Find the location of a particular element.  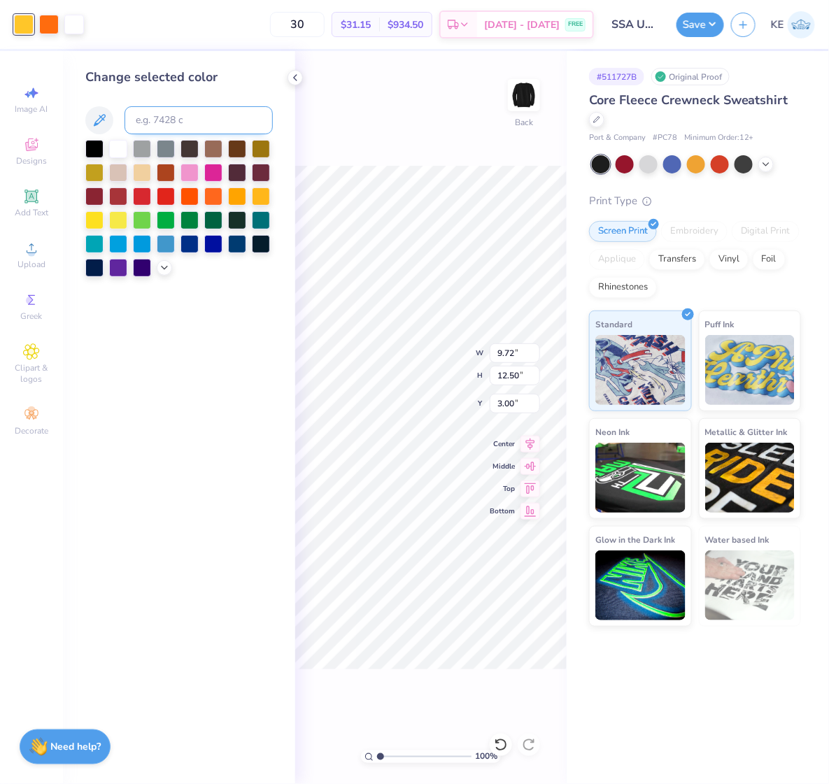

span: Port & Company is located at coordinates (617, 138).